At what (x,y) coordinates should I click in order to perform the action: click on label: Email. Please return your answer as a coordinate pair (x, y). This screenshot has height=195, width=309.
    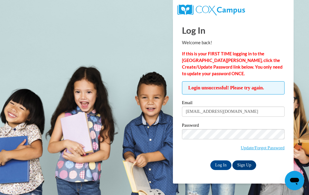
    Looking at the image, I should click on (233, 104).